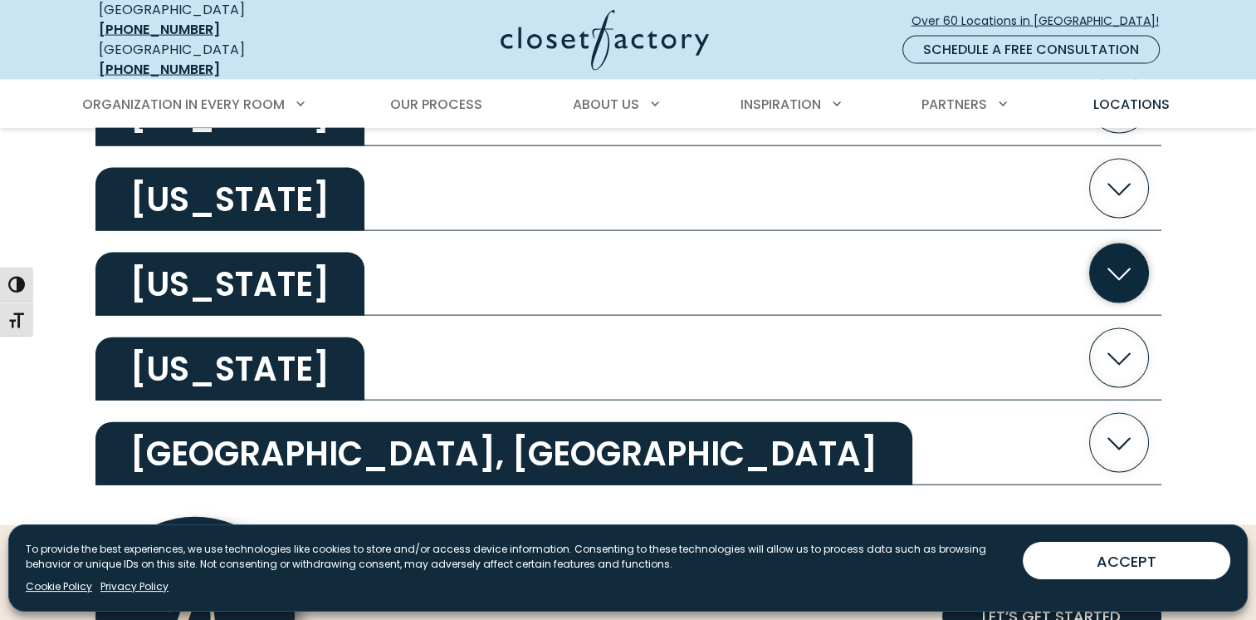 This screenshot has width=1256, height=620. What do you see at coordinates (59, 586) in the screenshot?
I see `a: Cookie Policy` at bounding box center [59, 586].